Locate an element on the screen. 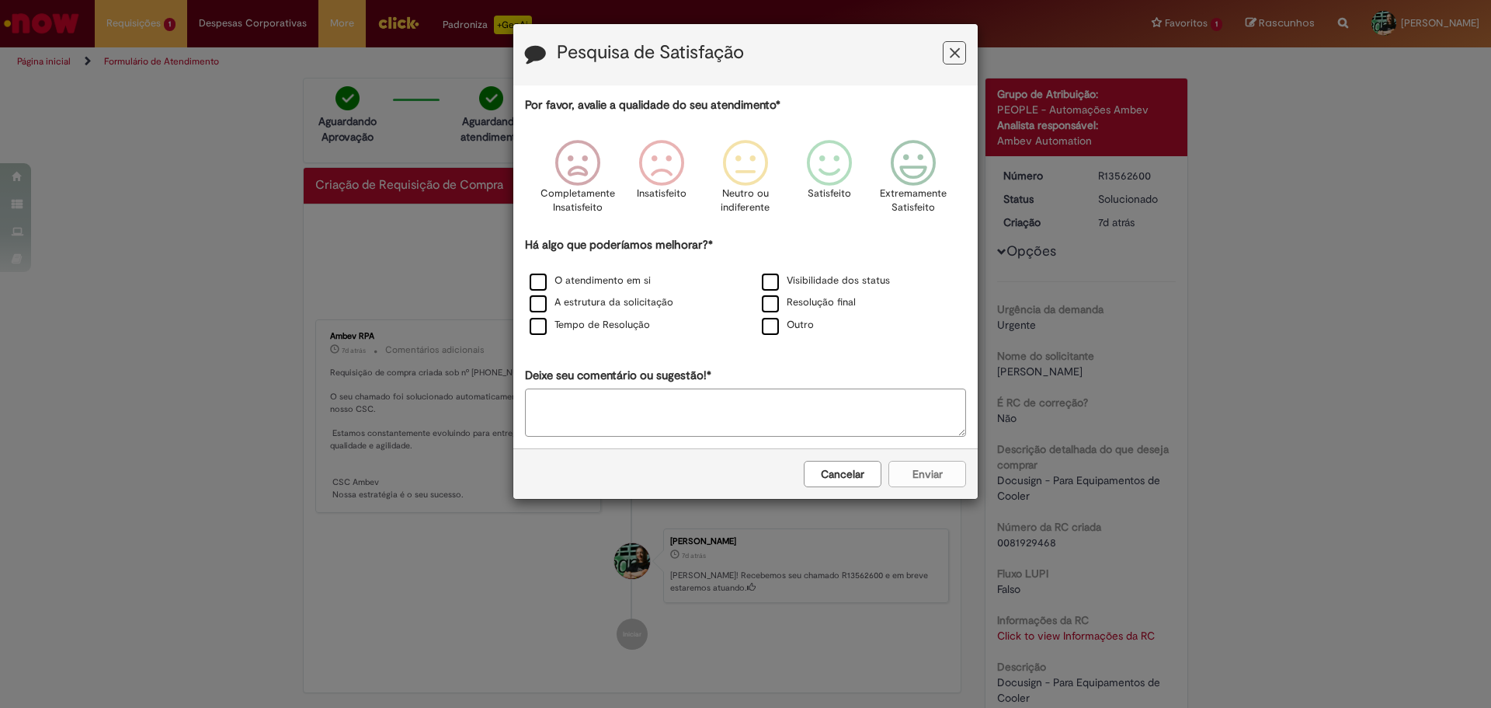 This screenshot has width=1491, height=708. label: Tempo de Resolução is located at coordinates (590, 325).